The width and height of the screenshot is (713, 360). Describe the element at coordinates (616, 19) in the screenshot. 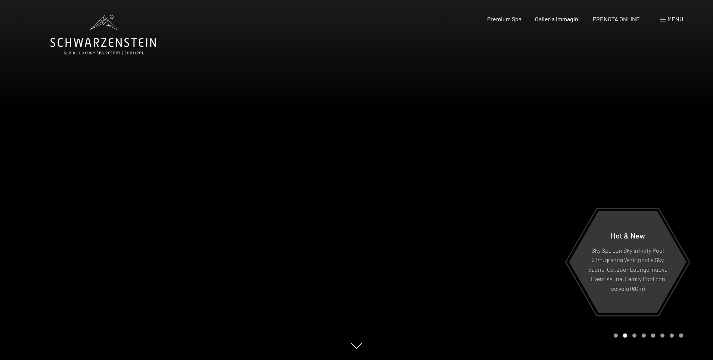

I see `a: PRENOTA ONLINE` at that location.